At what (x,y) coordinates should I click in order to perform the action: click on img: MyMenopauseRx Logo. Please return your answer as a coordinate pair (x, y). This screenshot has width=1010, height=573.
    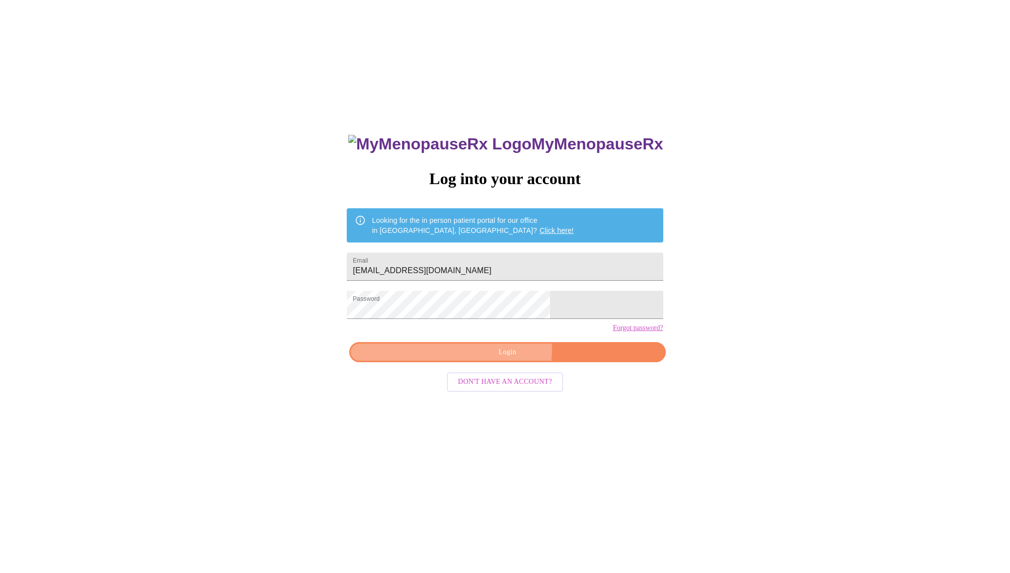
    Looking at the image, I should click on (440, 144).